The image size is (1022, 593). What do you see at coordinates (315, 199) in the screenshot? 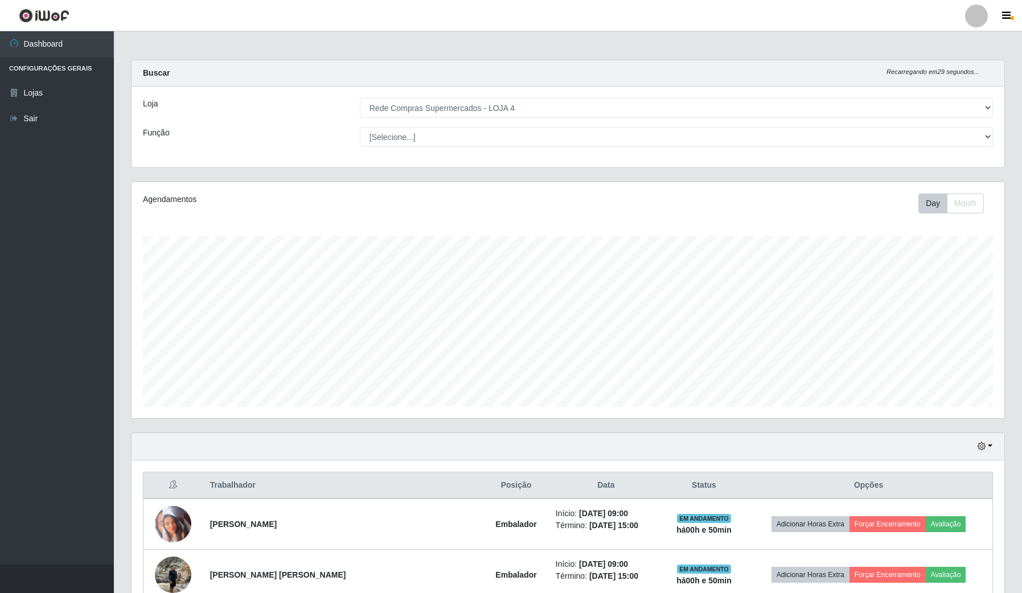
I see `div: Agendamentos` at bounding box center [315, 199].